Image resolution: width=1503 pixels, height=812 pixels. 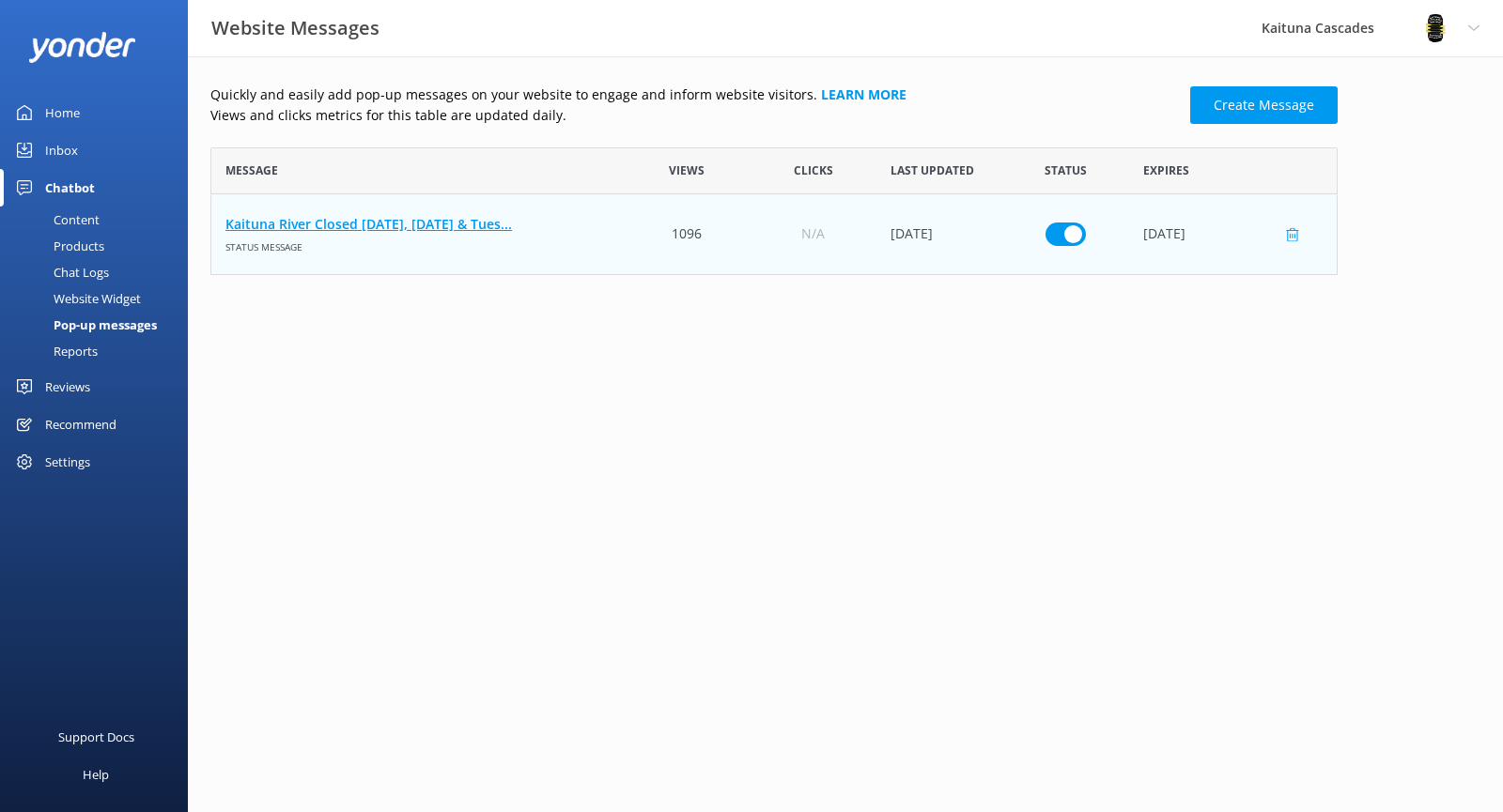 I want to click on div: 1096, so click(x=687, y=234).